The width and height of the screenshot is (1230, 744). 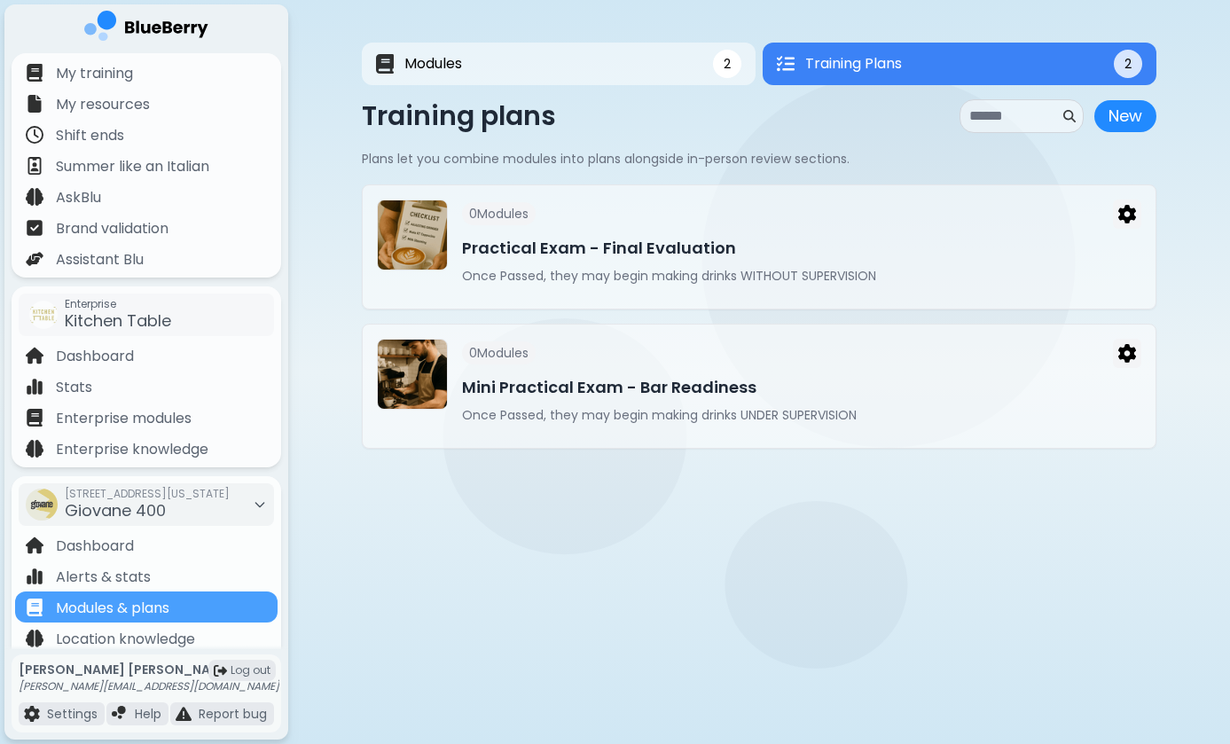 What do you see at coordinates (801, 276) in the screenshot?
I see `p: Once Passed, they may begin making drinks WITHOUT SUPERVISION` at bounding box center [801, 276].